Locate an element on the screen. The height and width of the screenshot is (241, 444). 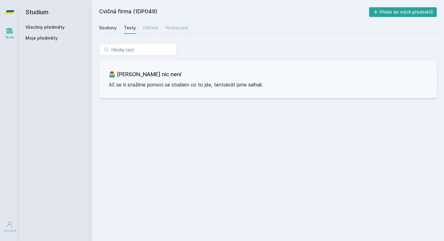
button: Přidat do mých předmětů is located at coordinates (403, 12).